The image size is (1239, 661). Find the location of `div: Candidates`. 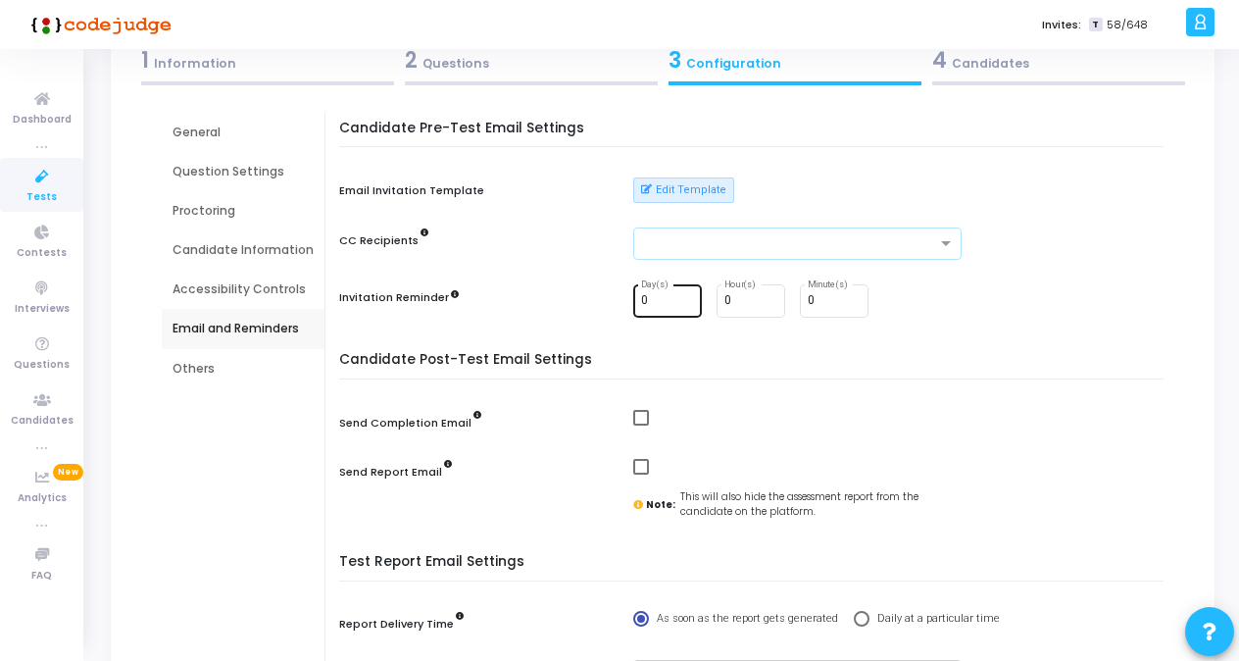

div: Candidates is located at coordinates (1058, 60).